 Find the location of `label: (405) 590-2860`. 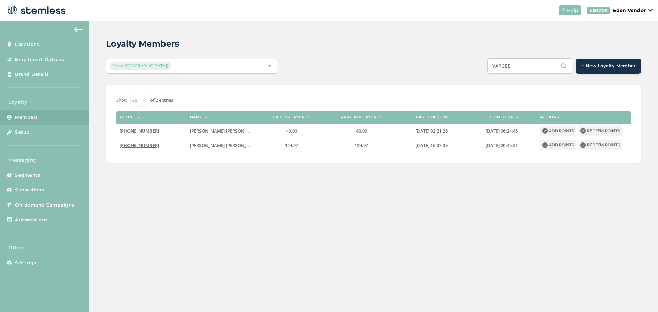

label: (405) 590-2860 is located at coordinates (151, 145).